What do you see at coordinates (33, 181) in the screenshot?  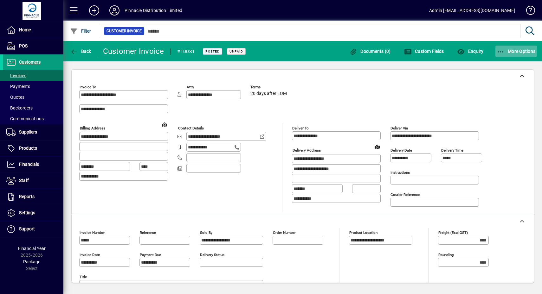 I see `a: Staff` at bounding box center [33, 181].